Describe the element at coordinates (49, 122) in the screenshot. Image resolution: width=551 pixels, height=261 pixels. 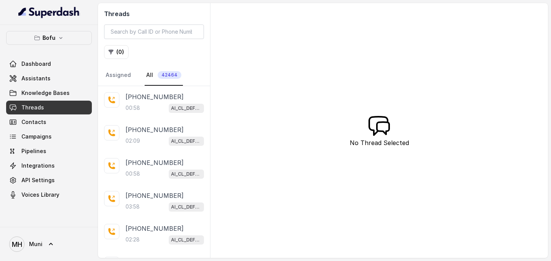
I see `a: Contacts` at that location.